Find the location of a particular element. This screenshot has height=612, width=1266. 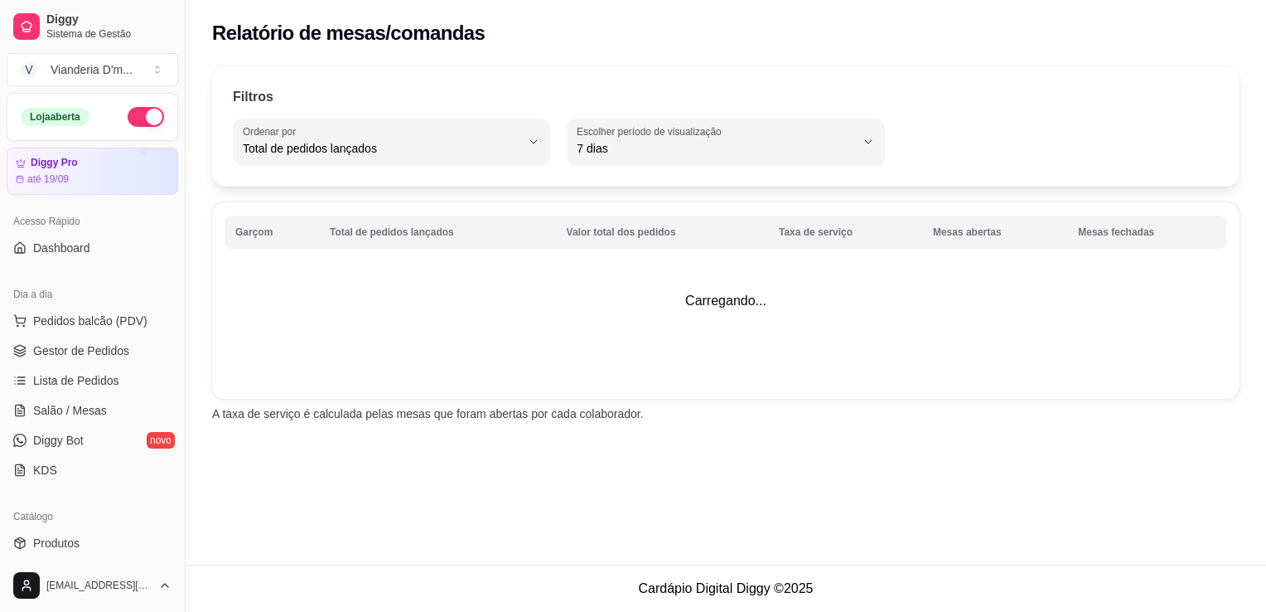

span: Lista de Pedidos is located at coordinates (76, 380).